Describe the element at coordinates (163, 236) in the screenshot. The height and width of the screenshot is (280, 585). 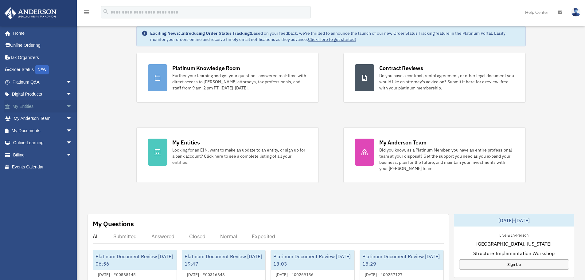
I see `div: Answered` at that location.